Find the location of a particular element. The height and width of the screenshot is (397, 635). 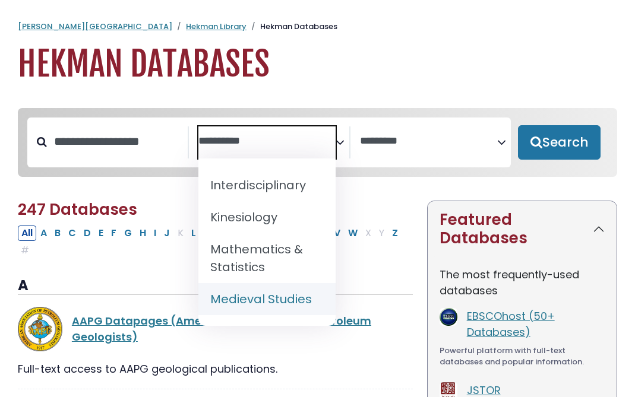

button: Filter Results Z is located at coordinates (395, 233).